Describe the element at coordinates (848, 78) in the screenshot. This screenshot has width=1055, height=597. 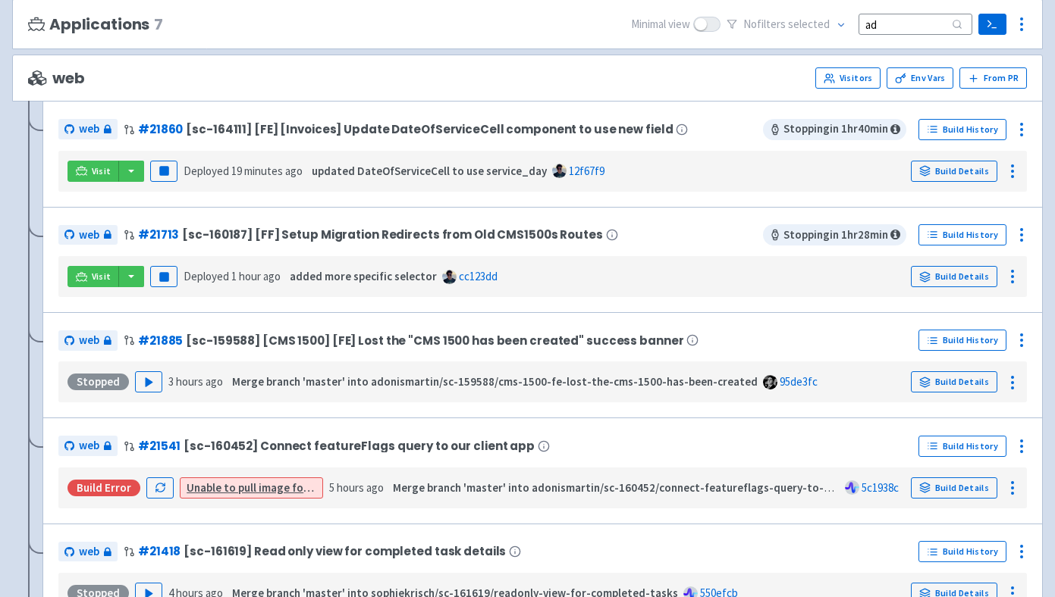
I see `a: Visitors` at that location.